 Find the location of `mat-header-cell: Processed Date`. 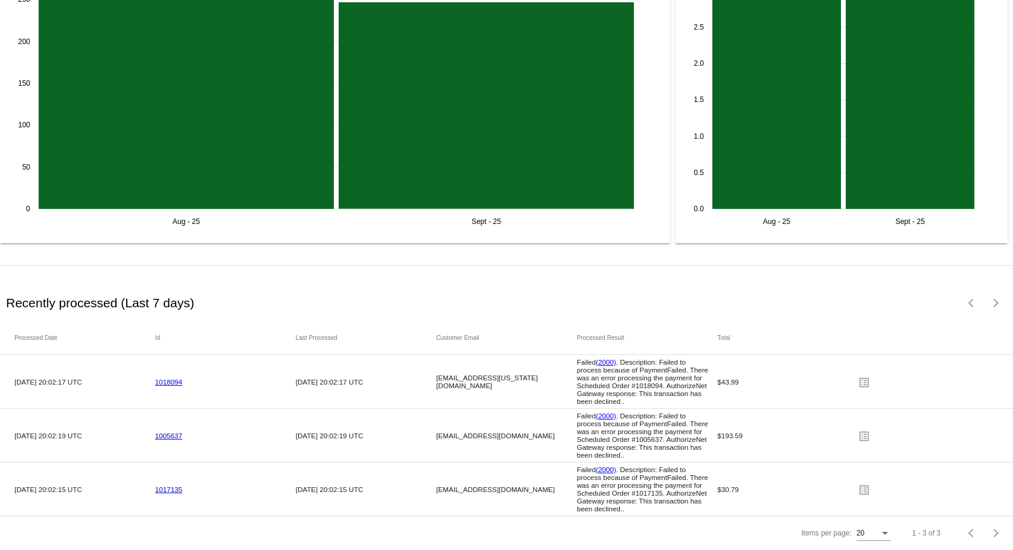

mat-header-cell: Processed Date is located at coordinates (85, 337).